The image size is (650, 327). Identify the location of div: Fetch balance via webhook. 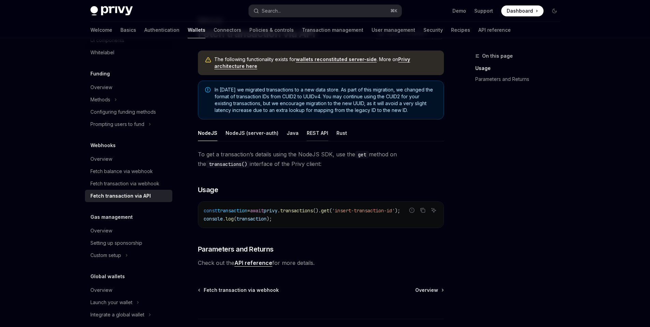
(122, 171).